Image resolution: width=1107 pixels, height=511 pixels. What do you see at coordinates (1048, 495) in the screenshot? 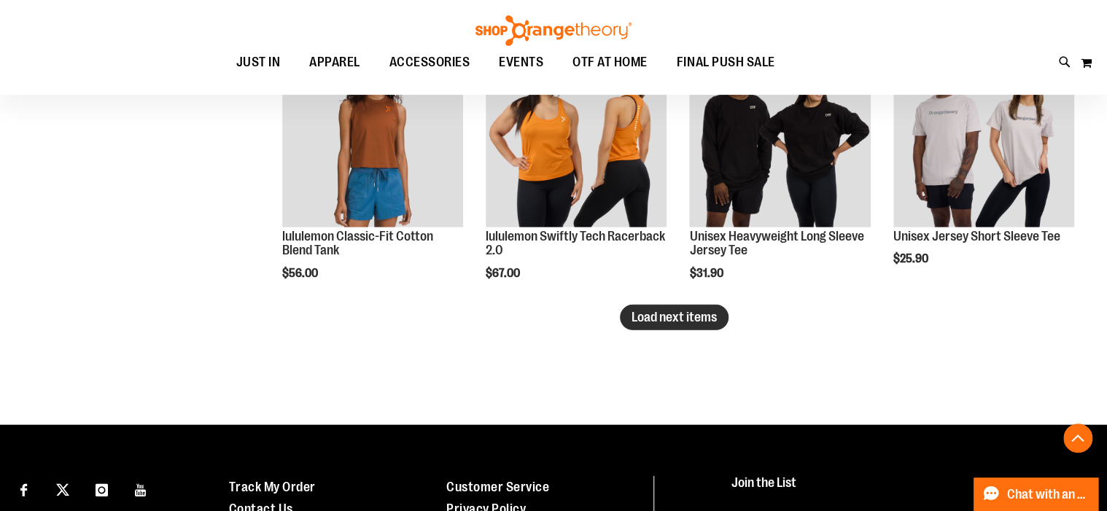
I see `span: Chat with an Expert` at bounding box center [1048, 495].